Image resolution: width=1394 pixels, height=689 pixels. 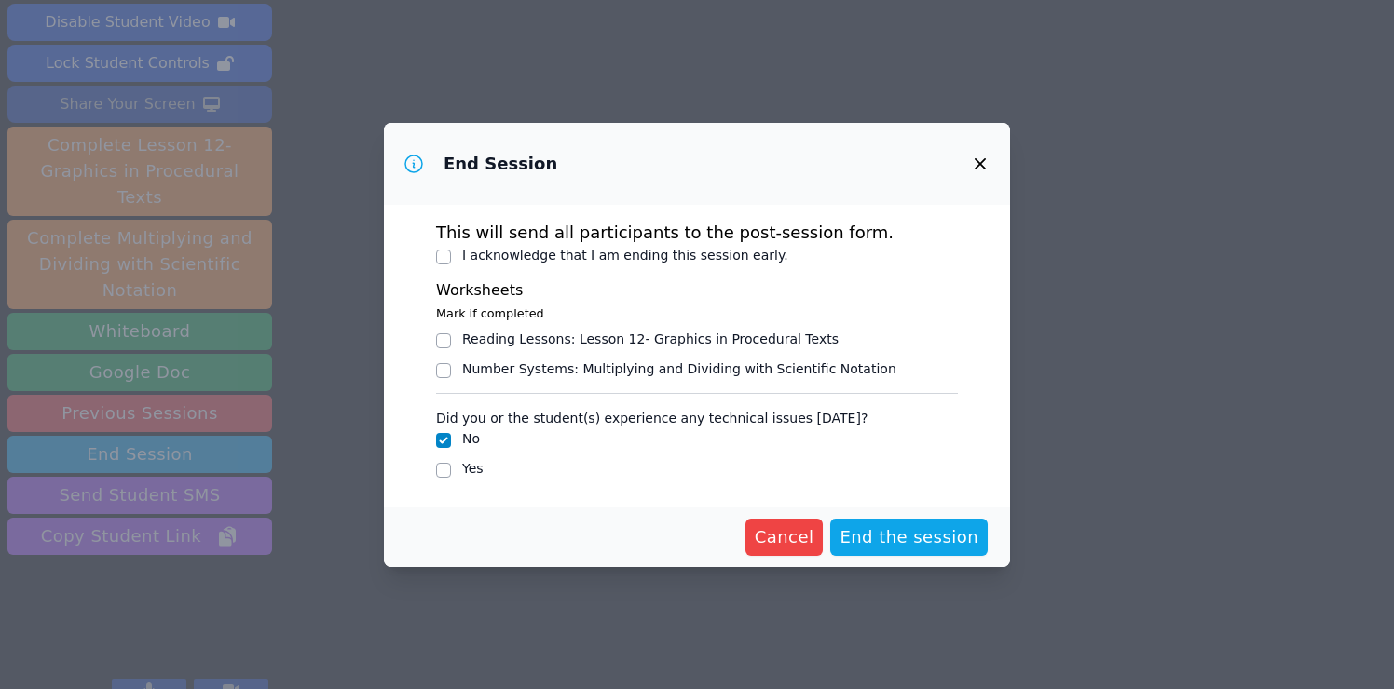 What do you see at coordinates (908, 538) in the screenshot?
I see `button: End the session` at bounding box center [908, 538].